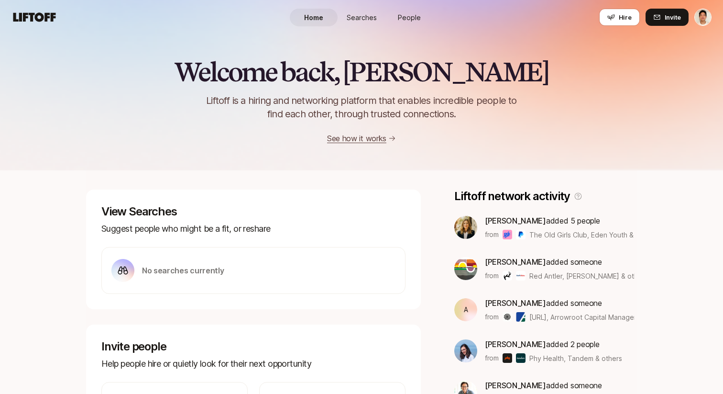 Image resolution: width=723 pixels, height=394 pixels. Describe the element at coordinates (409, 17) in the screenshot. I see `span: People` at that location.